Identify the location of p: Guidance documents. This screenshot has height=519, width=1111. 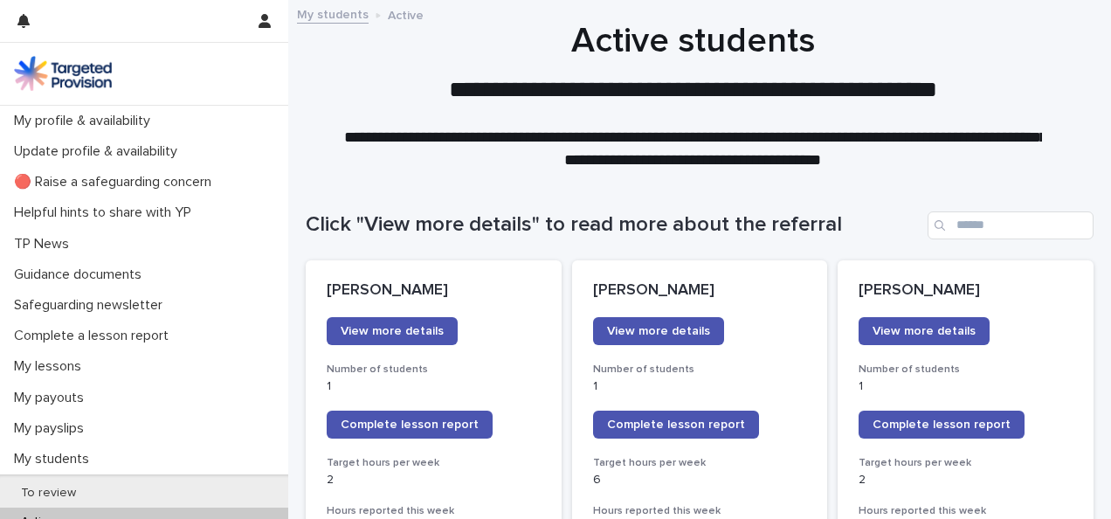
(81, 274).